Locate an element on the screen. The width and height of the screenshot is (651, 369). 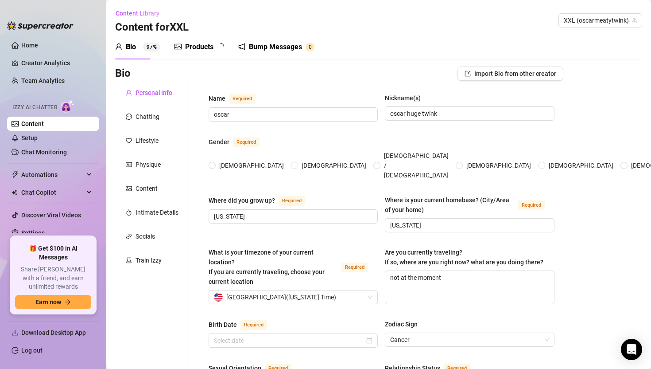
div: Socials is located at coordinates (145, 236).